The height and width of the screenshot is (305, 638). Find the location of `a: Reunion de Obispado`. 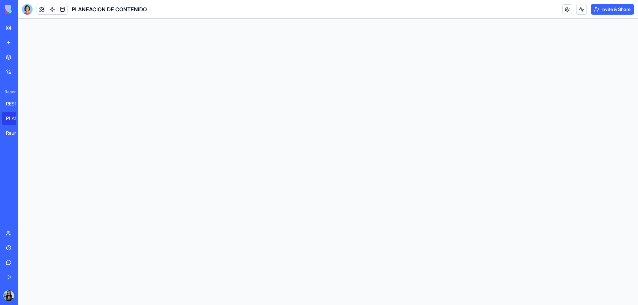

a: Reunion de Obispado is located at coordinates (15, 133).